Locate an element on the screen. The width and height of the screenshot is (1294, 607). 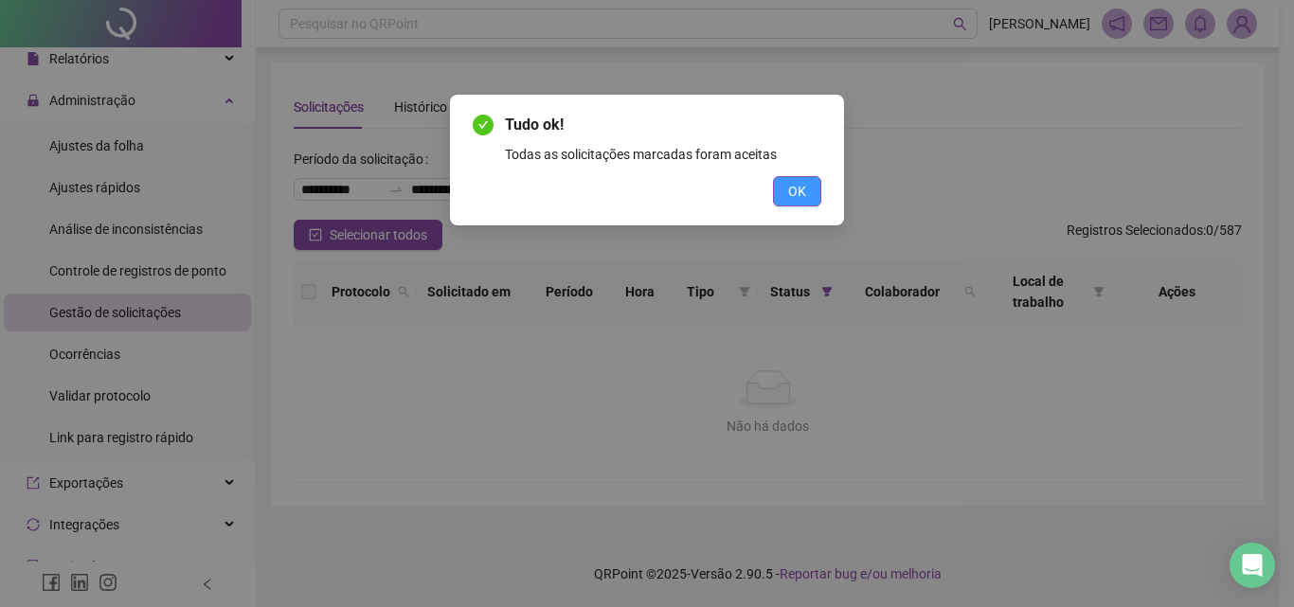
span: OK is located at coordinates (797, 191).